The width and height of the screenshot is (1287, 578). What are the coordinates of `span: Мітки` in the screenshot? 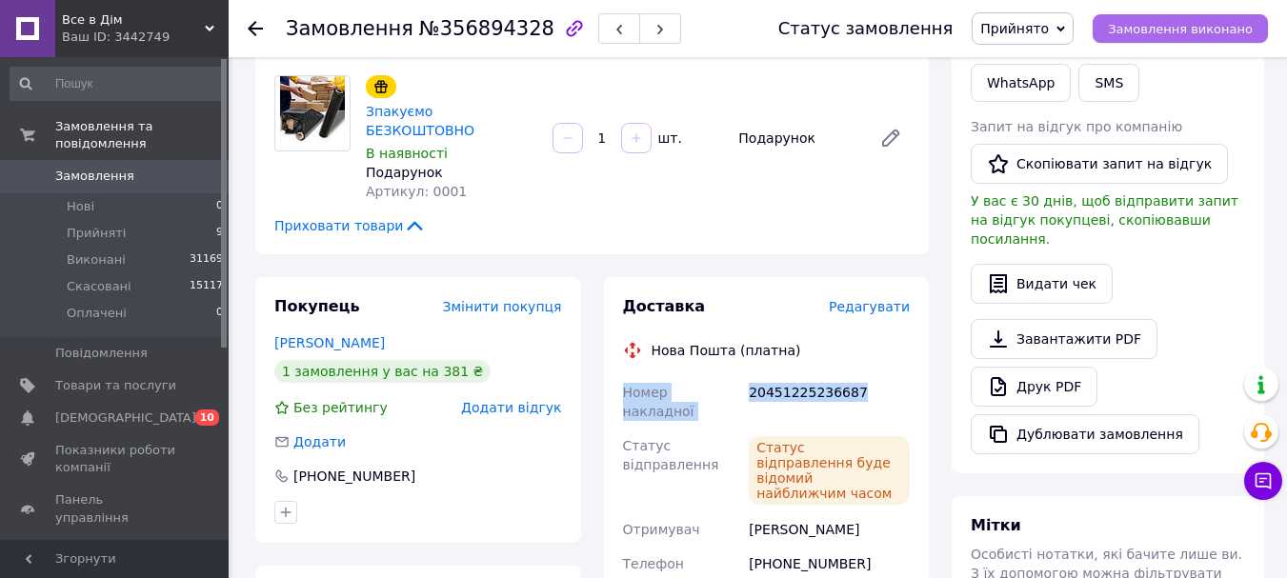 It's located at (996, 525).